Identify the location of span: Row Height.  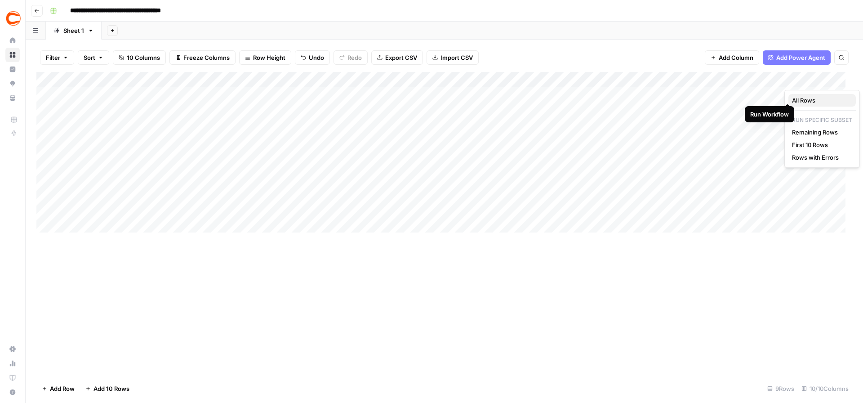
(269, 58).